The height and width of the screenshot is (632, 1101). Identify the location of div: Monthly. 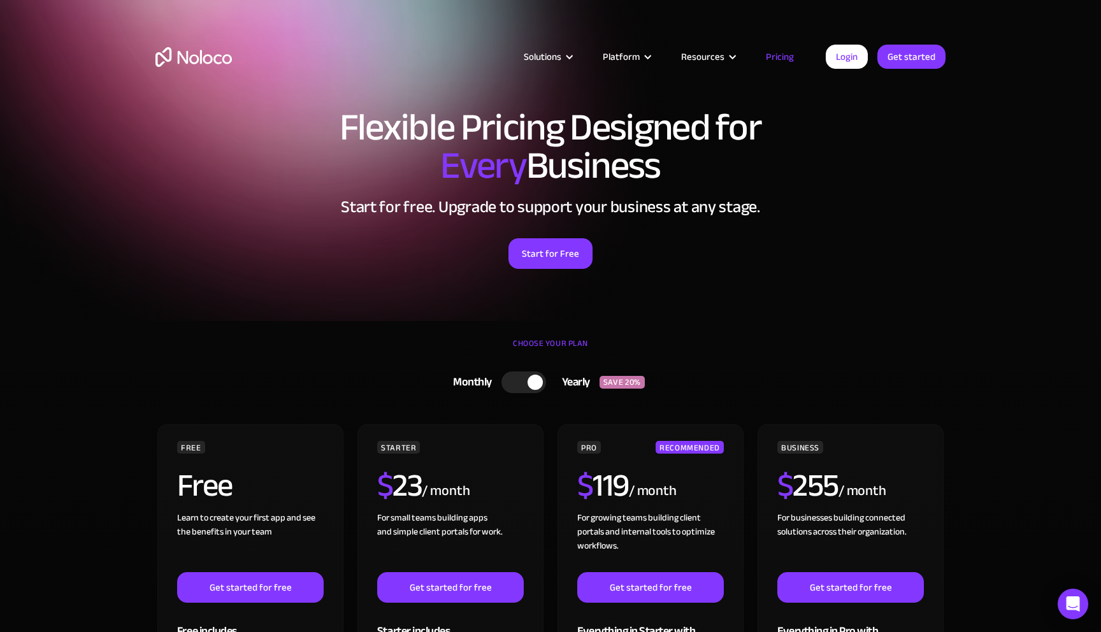
(469, 382).